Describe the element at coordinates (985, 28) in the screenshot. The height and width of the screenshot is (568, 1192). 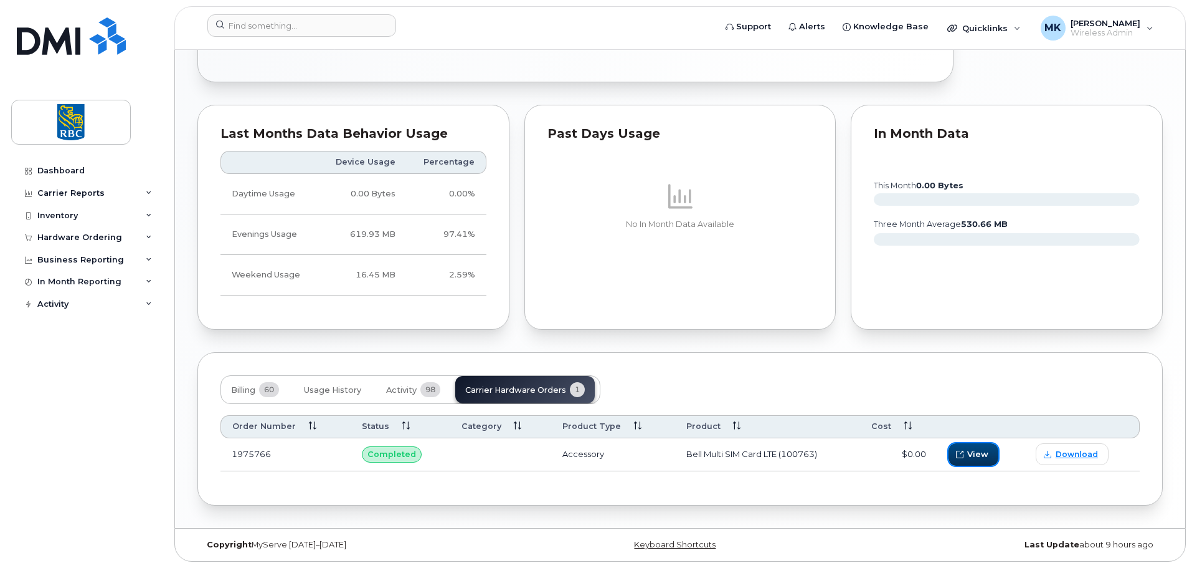
I see `span: Quicklinks` at that location.